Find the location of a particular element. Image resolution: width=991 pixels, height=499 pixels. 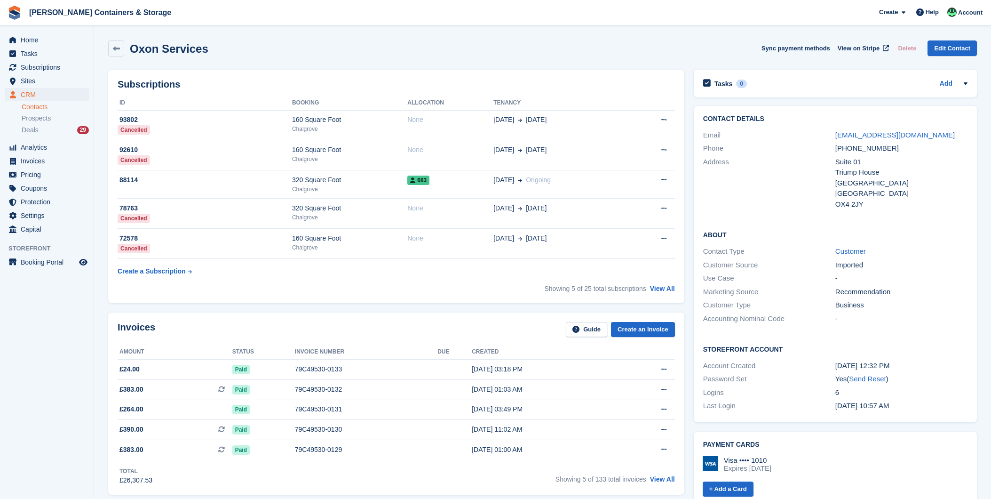

button: Delete is located at coordinates (907, 48).